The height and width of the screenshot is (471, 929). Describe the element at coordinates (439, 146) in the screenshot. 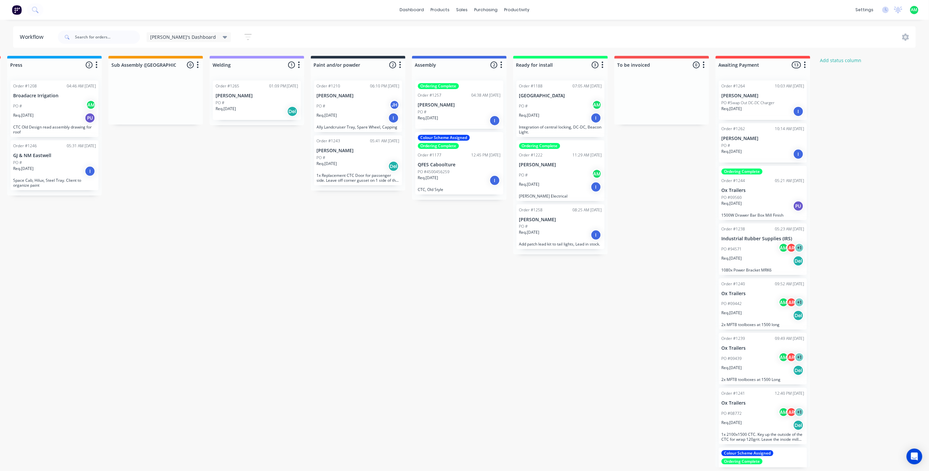

I see `div: Ordering Complete` at that location.